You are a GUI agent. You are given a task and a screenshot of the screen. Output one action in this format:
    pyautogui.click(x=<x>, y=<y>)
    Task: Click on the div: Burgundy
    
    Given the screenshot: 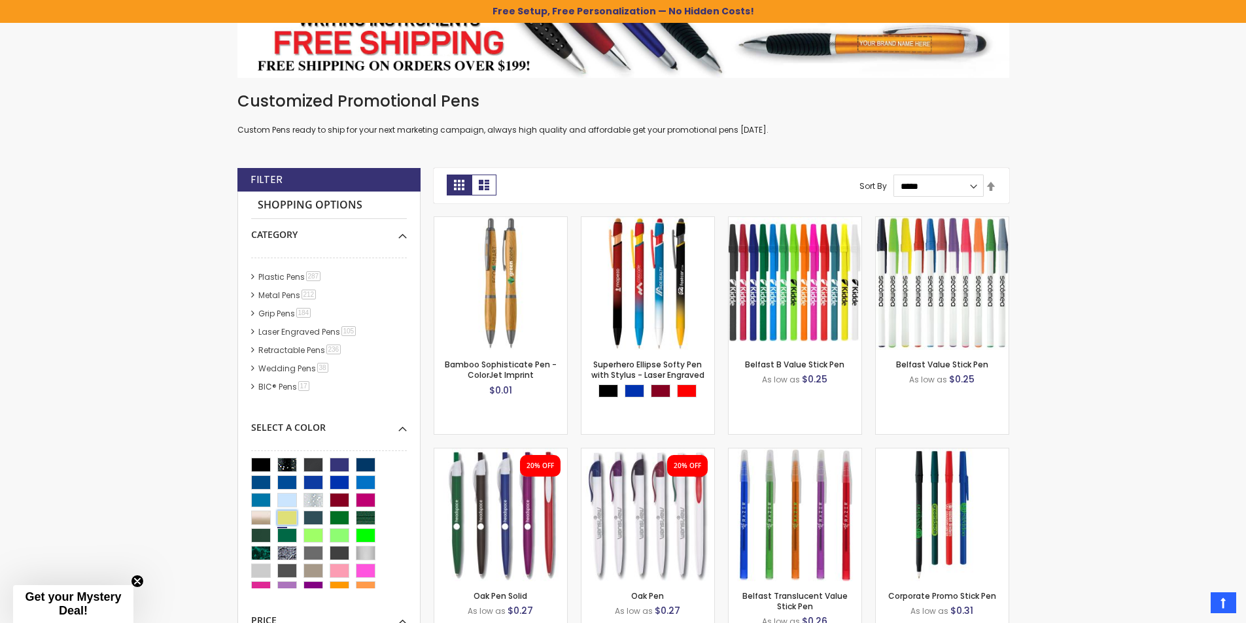 What is the action you would take?
    pyautogui.click(x=661, y=391)
    